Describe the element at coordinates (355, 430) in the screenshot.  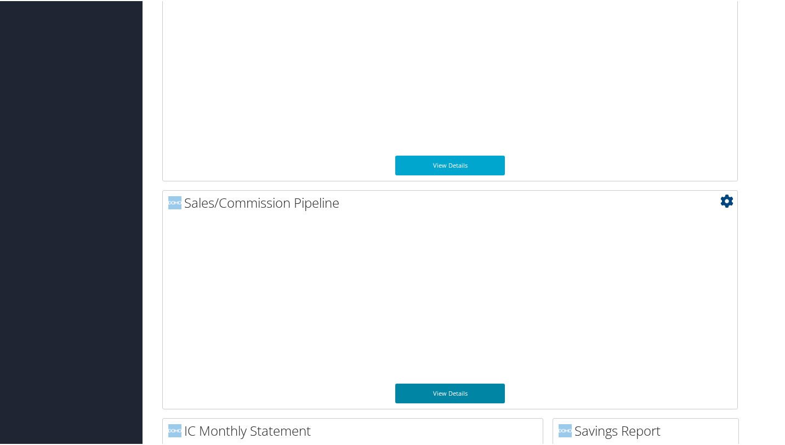
I see `h2: IC Monthly Statement` at that location.